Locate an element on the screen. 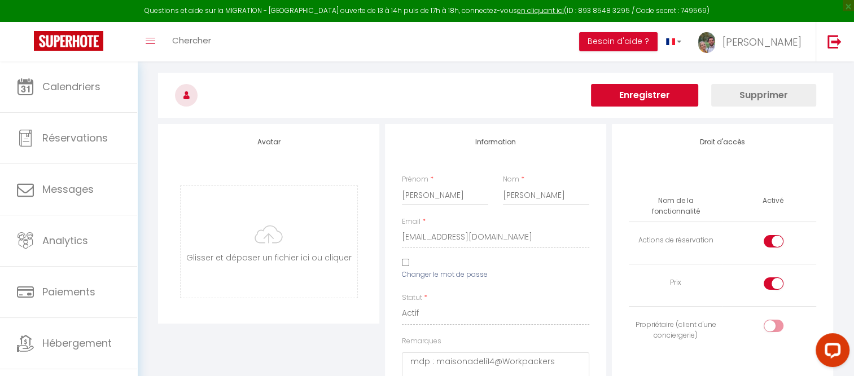 The image size is (854, 376). span: Analytics is located at coordinates (65, 240).